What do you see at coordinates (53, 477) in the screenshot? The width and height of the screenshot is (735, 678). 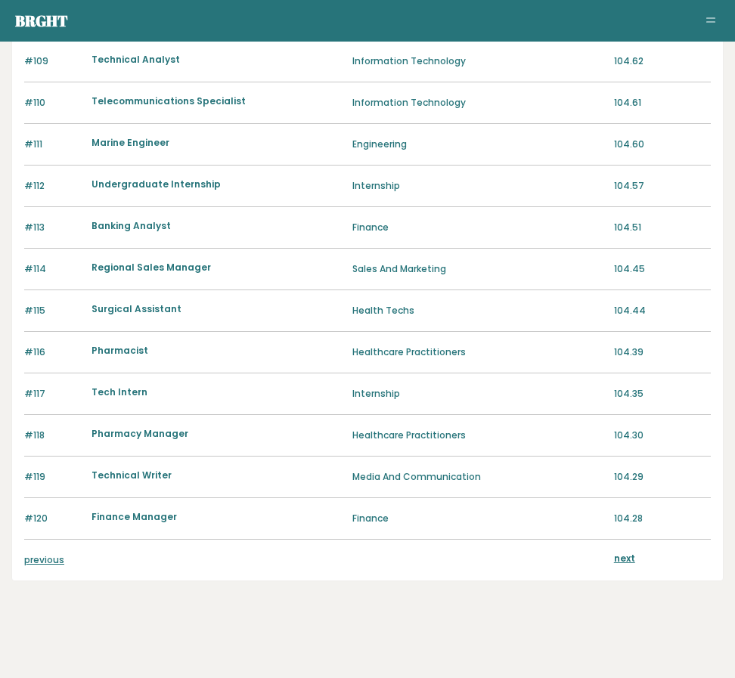 I see `p: #119` at bounding box center [53, 477].